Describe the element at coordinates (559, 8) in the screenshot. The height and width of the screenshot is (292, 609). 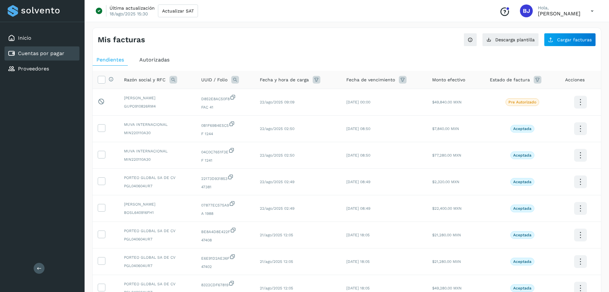
I see `p: Hola,` at that location.